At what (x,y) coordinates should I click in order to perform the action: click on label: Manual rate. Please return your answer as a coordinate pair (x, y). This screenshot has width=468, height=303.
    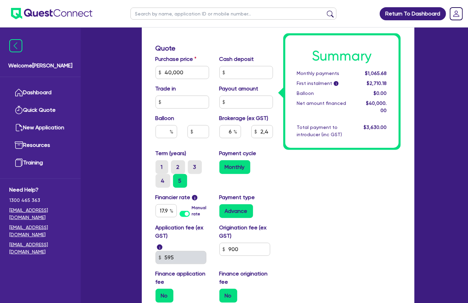
    Looking at the image, I should click on (200, 211).